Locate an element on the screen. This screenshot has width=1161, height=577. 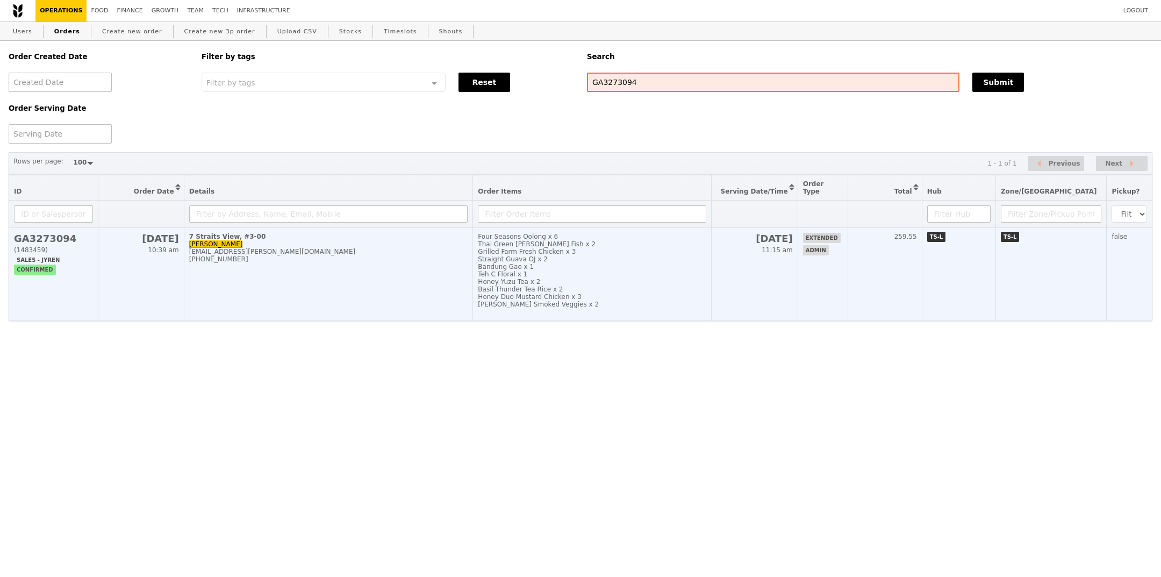
div: Honey Duo Mustard Chicken x 3 is located at coordinates (592, 297).